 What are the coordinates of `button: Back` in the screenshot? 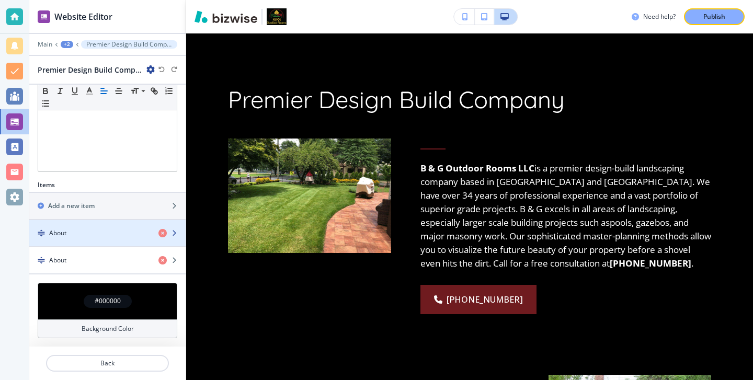 It's located at (107, 364).